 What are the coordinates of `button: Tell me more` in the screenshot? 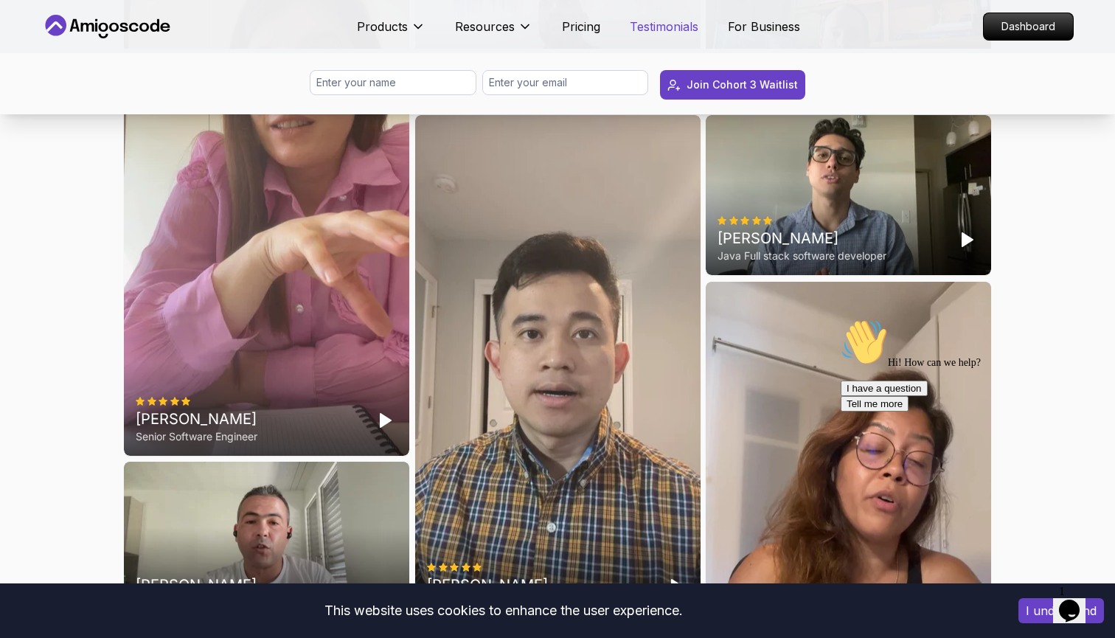 It's located at (40, 91).